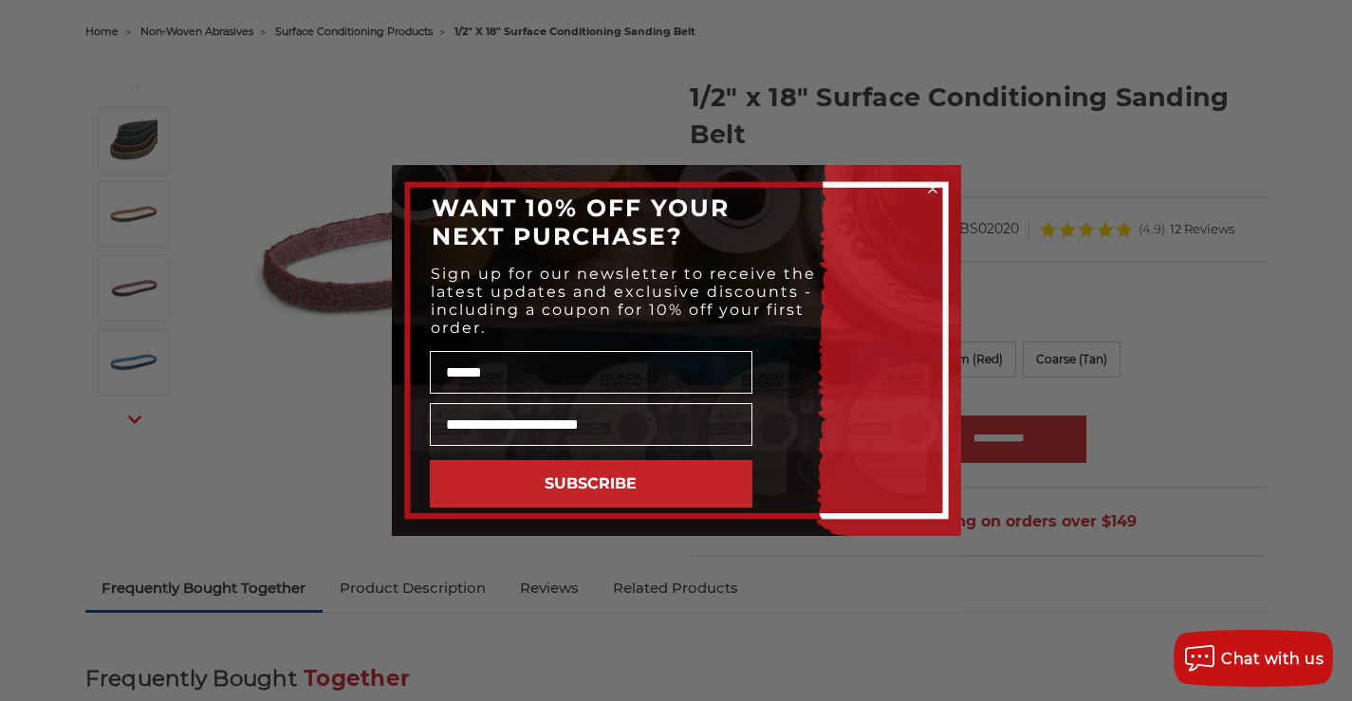  I want to click on button: Close dialog, so click(933, 189).